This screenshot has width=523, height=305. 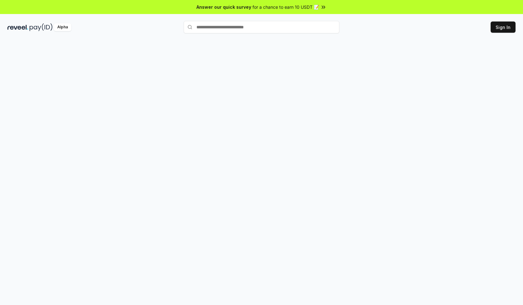 I want to click on span: Answer our quick survey, so click(x=224, y=7).